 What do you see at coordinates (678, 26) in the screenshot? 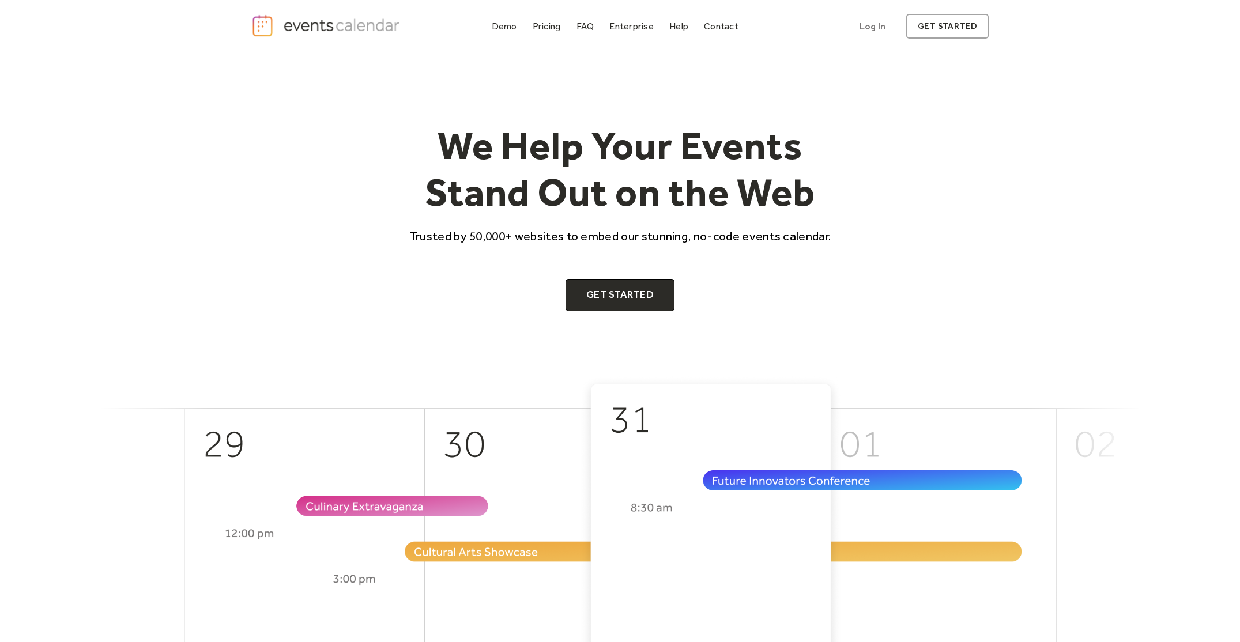
I see `a: Help` at bounding box center [678, 26].